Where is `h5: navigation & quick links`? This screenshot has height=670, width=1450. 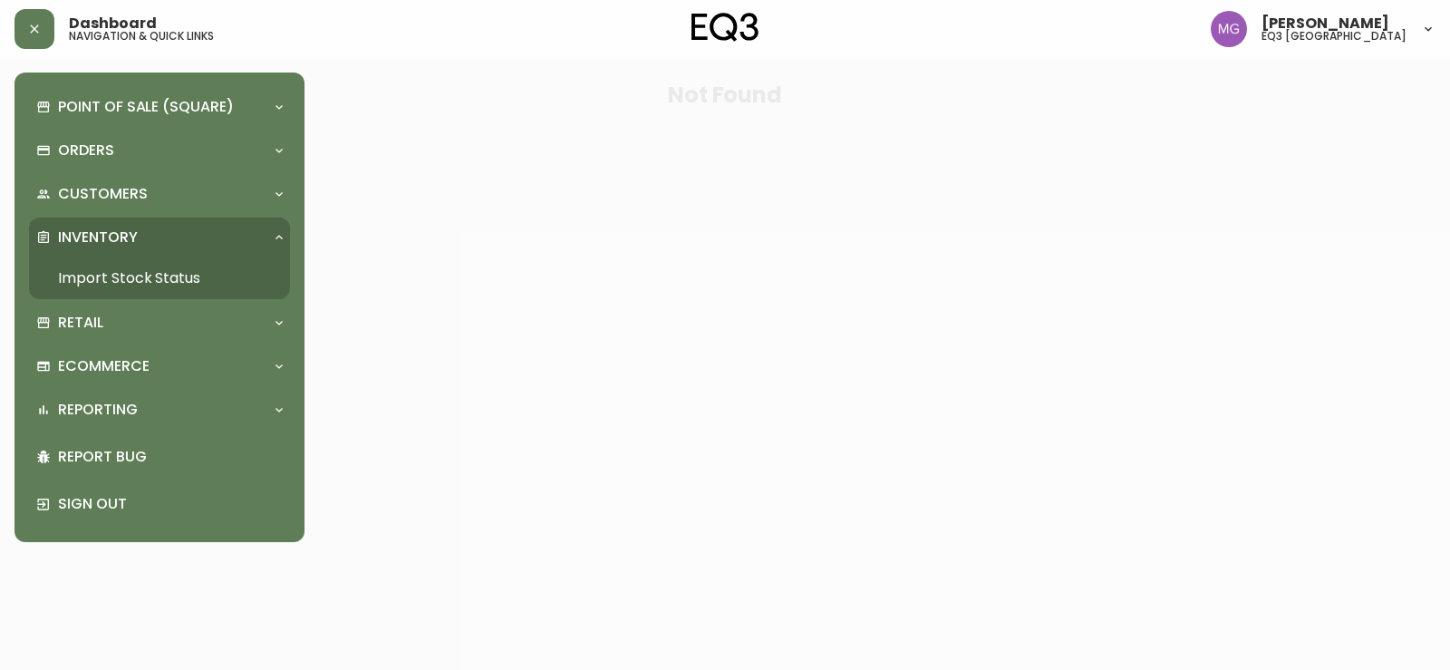
h5: navigation & quick links is located at coordinates (141, 36).